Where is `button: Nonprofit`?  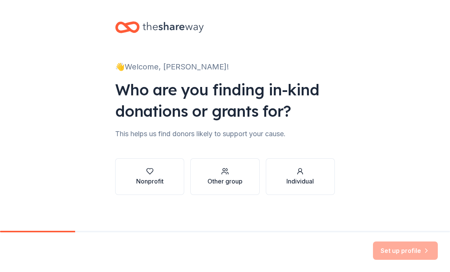
button: Nonprofit is located at coordinates (150, 177).